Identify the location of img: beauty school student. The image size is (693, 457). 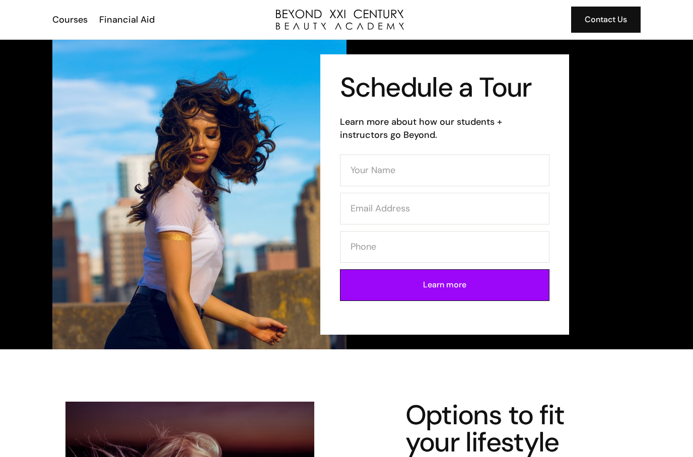
(199, 194).